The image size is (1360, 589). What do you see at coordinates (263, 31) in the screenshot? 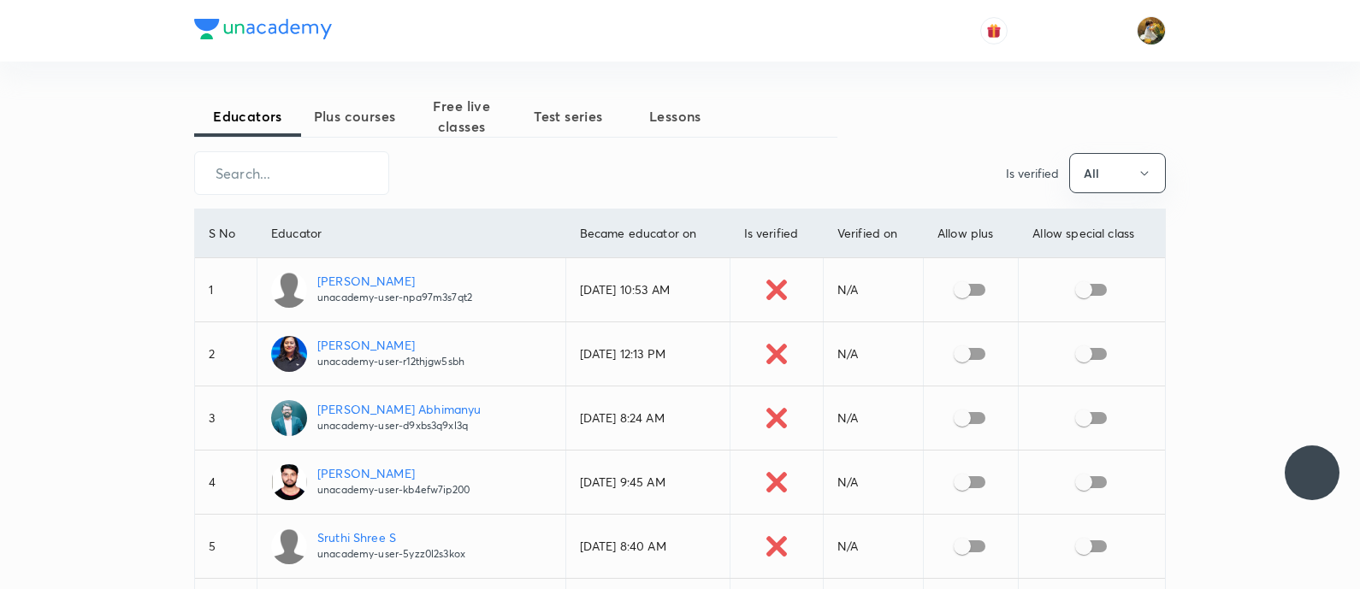
I see `a: Company Logo` at bounding box center [263, 31].